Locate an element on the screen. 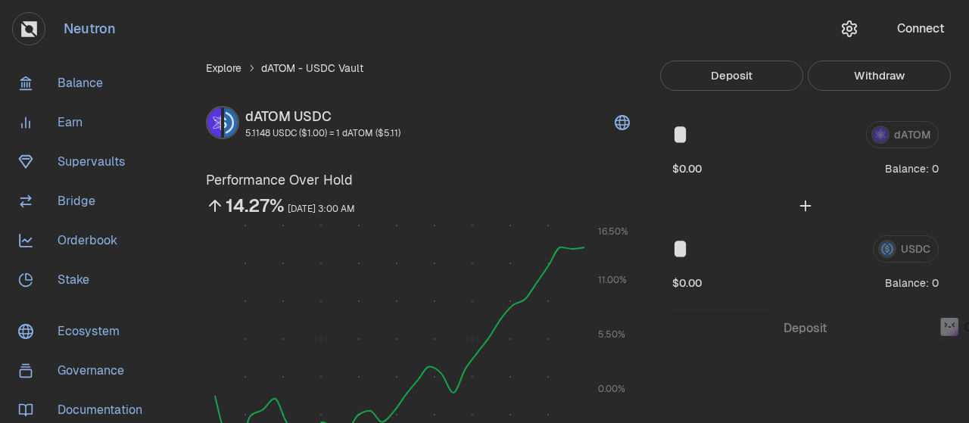 The width and height of the screenshot is (969, 423). div: 5.1148 USDC ($1.00) = 1 dATOM ($5.11) is located at coordinates (323, 133).